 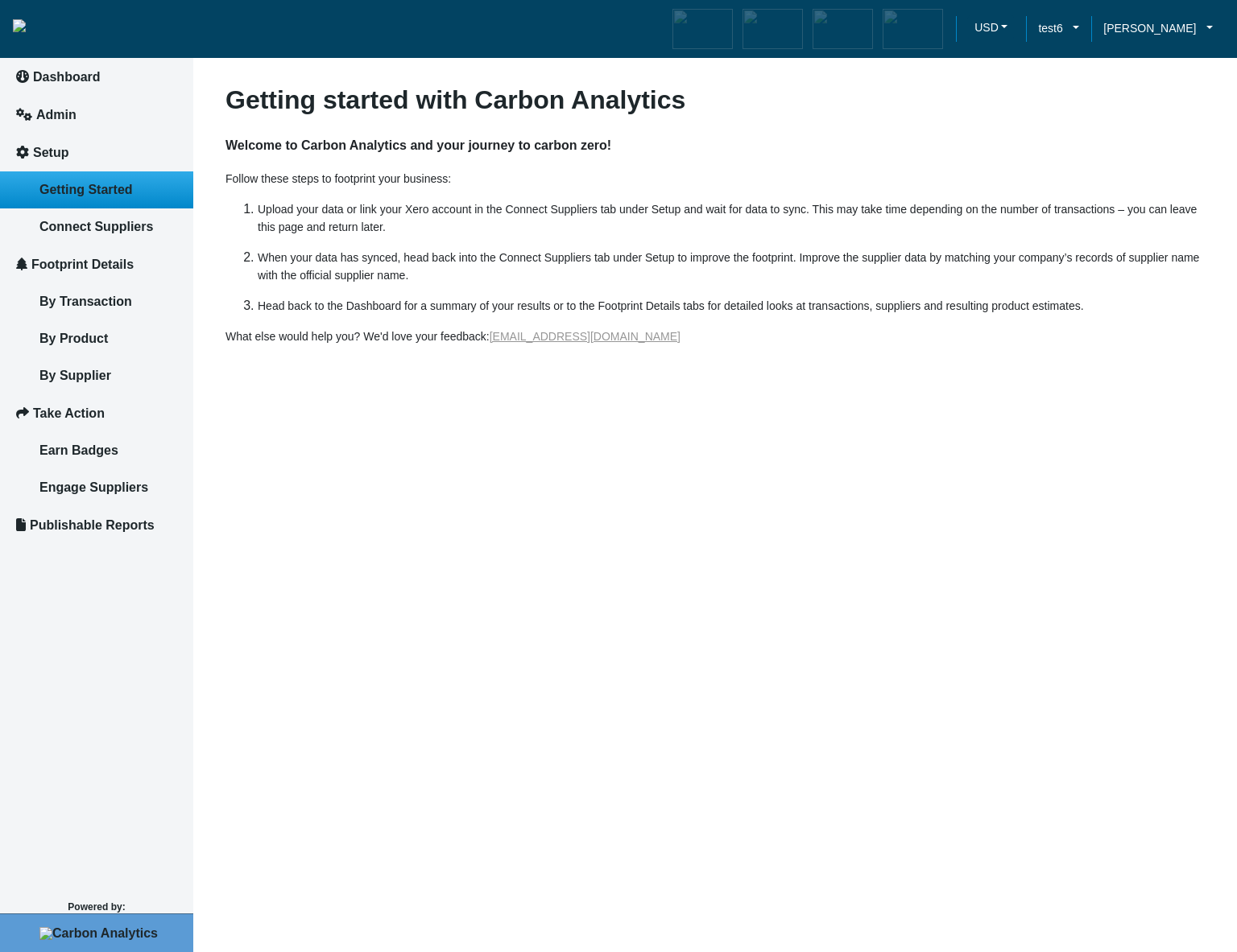 I want to click on img: Carbon Analytics, so click(x=98, y=934).